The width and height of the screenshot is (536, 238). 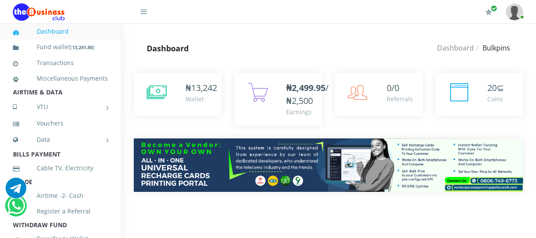 What do you see at coordinates (60, 63) in the screenshot?
I see `a: Transactions` at bounding box center [60, 63].